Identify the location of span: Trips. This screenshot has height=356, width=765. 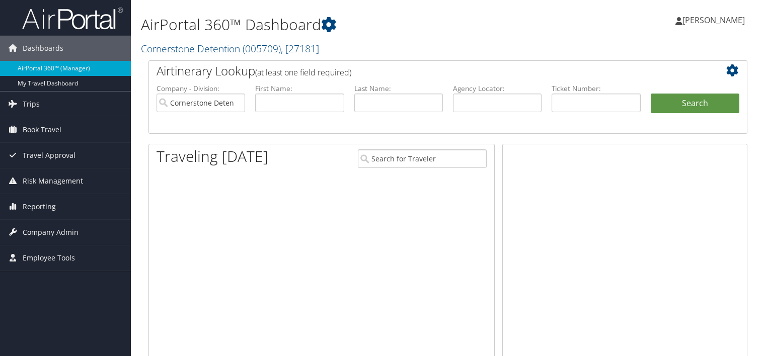
(31, 104).